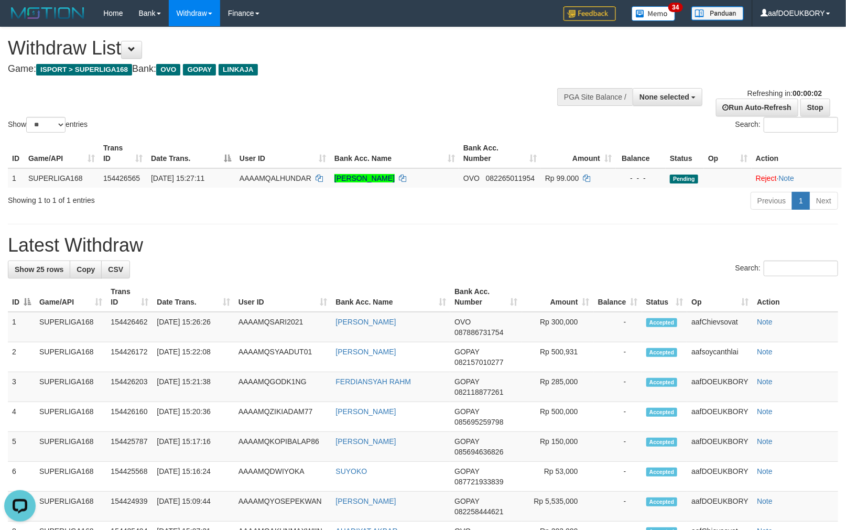 This screenshot has width=846, height=530. What do you see at coordinates (479, 332) in the screenshot?
I see `span: Copy 087886731754 to clipboard` at bounding box center [479, 332].